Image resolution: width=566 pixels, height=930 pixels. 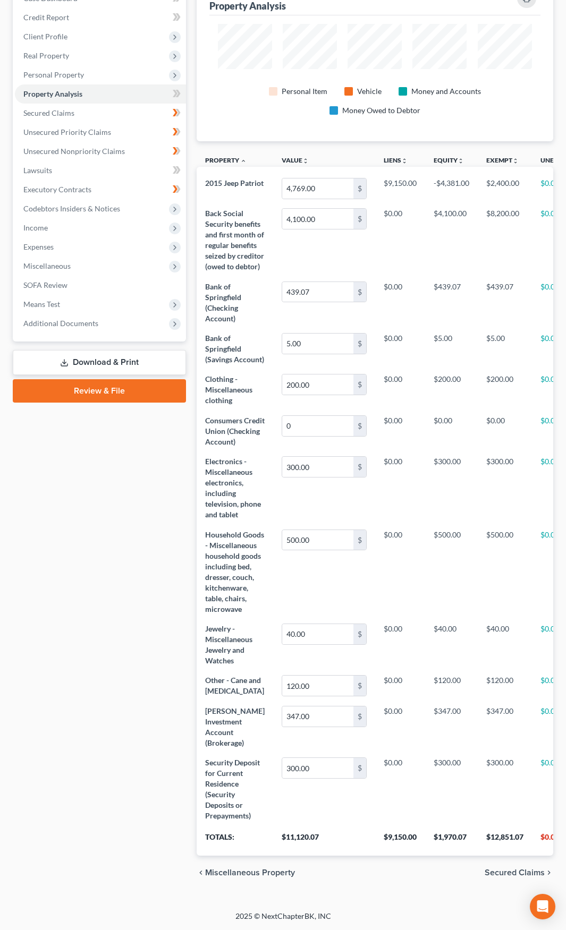 I want to click on a: Exemptunfold_more, so click(x=502, y=160).